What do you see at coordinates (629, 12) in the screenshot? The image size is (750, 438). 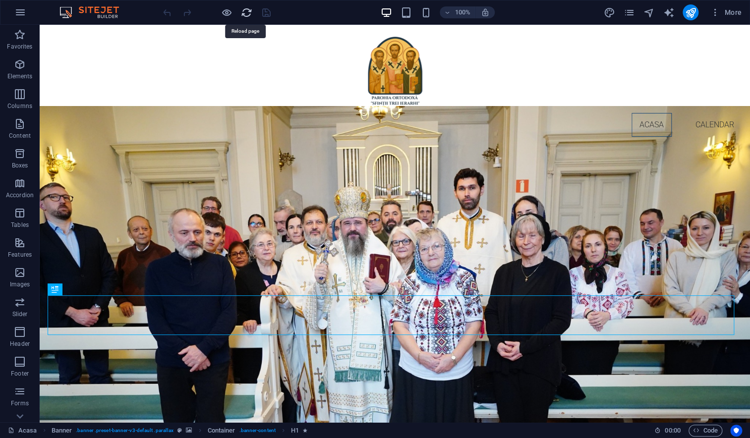 I see `button: pages` at bounding box center [629, 12].